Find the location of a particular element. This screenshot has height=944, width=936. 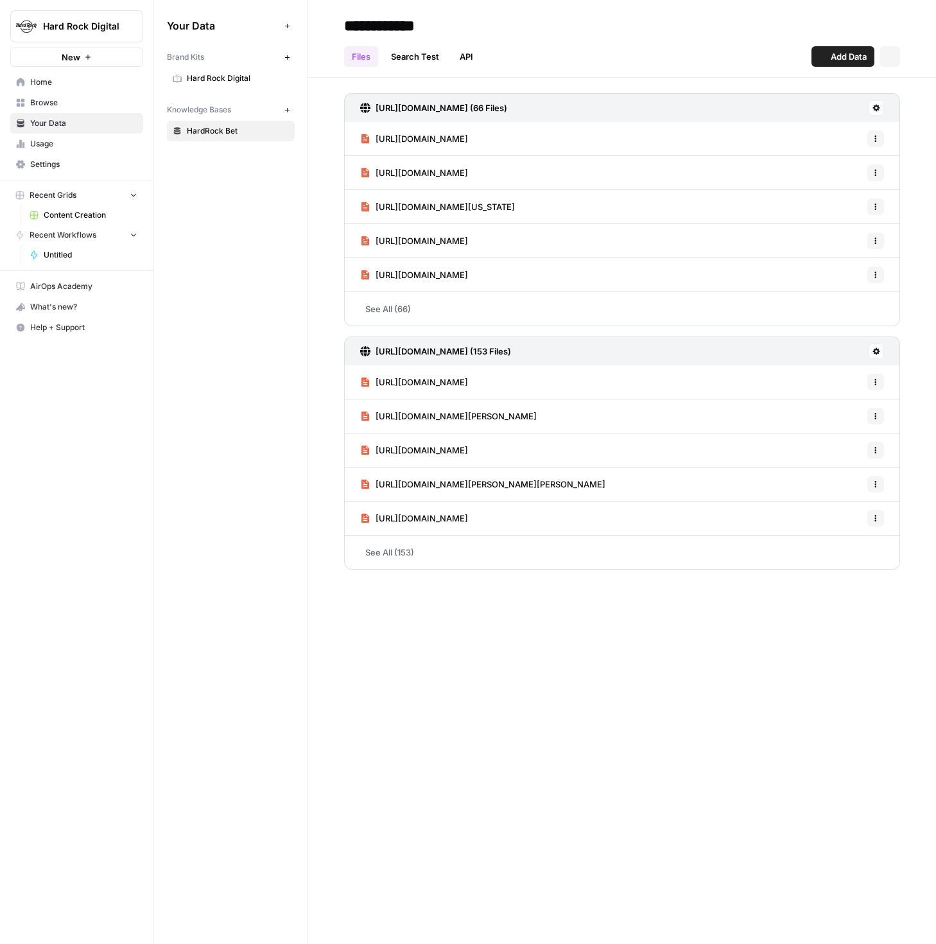

span: Browse is located at coordinates (83, 103).